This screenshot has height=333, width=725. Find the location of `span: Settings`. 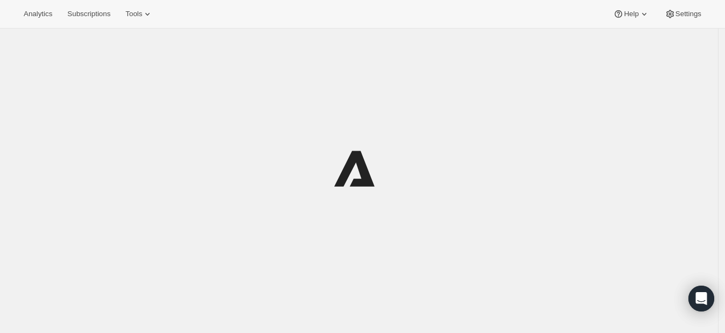

span: Settings is located at coordinates (689, 14).